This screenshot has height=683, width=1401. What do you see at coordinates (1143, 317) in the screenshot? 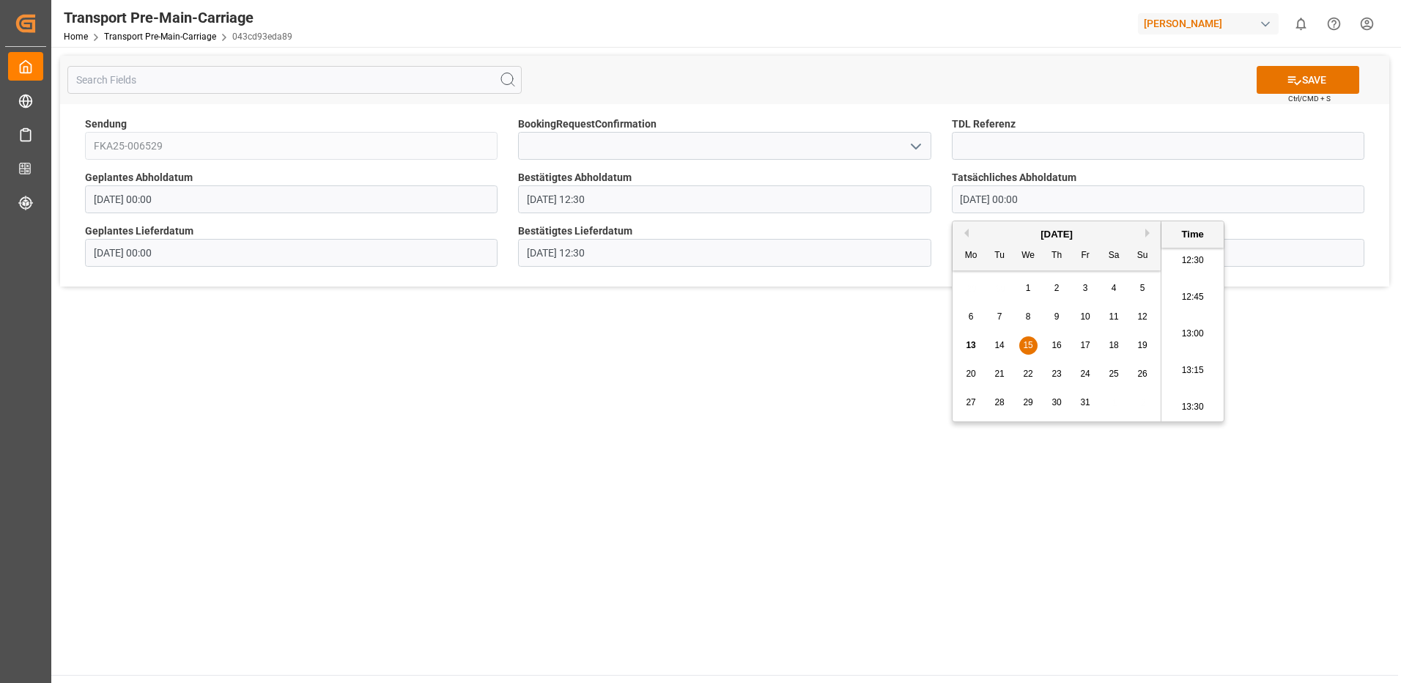
I see `div: Choose Sunday, October 12th, 2025` at bounding box center [1143, 317].